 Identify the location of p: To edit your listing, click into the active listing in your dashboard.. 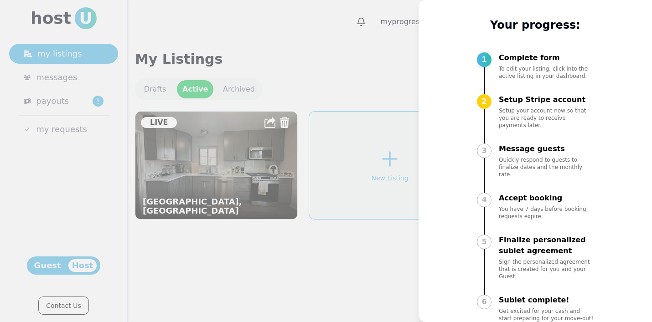
(546, 72).